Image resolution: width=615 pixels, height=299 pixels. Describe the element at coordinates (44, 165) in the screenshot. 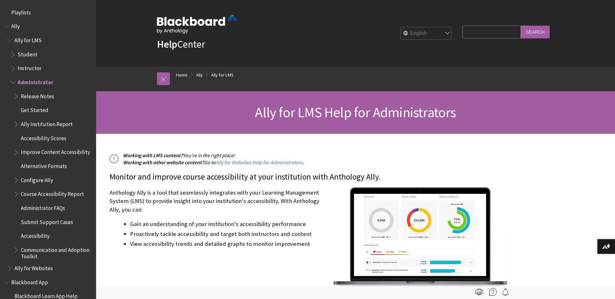

I see `span: Alternative Formats` at that location.